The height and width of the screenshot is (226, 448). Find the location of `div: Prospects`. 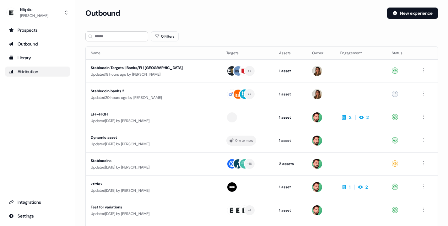

div: Prospects is located at coordinates (37, 30).